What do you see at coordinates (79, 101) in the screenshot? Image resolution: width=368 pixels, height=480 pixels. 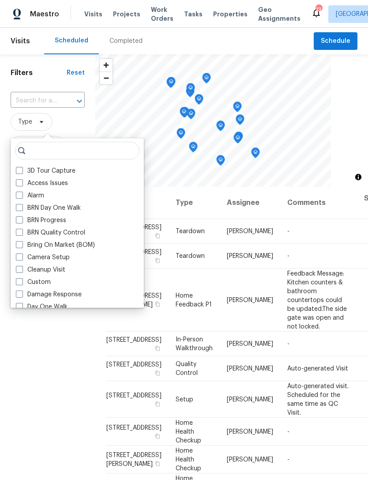 I see `button: Open` at bounding box center [79, 101].